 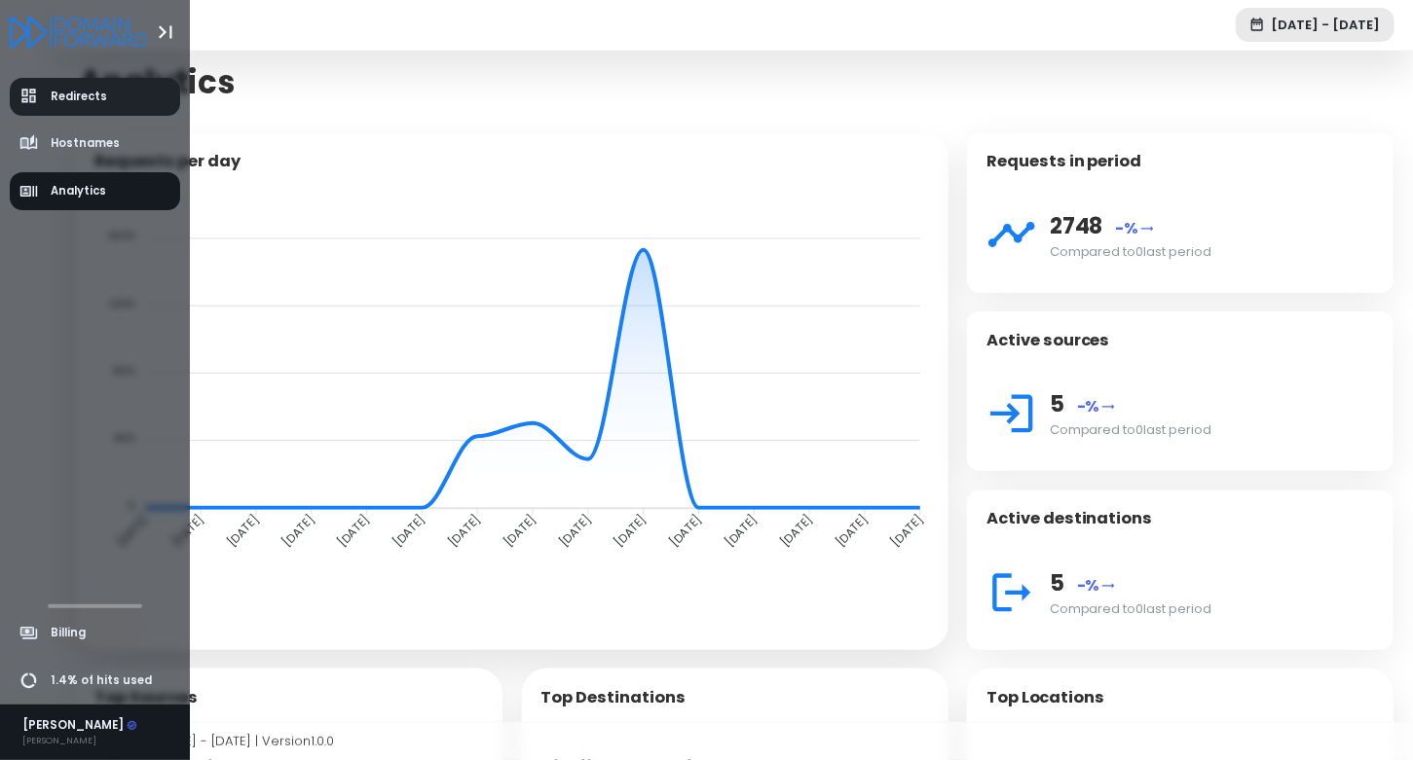 What do you see at coordinates (95, 681) in the screenshot?
I see `a: 1.4% of hits used` at bounding box center [95, 681].